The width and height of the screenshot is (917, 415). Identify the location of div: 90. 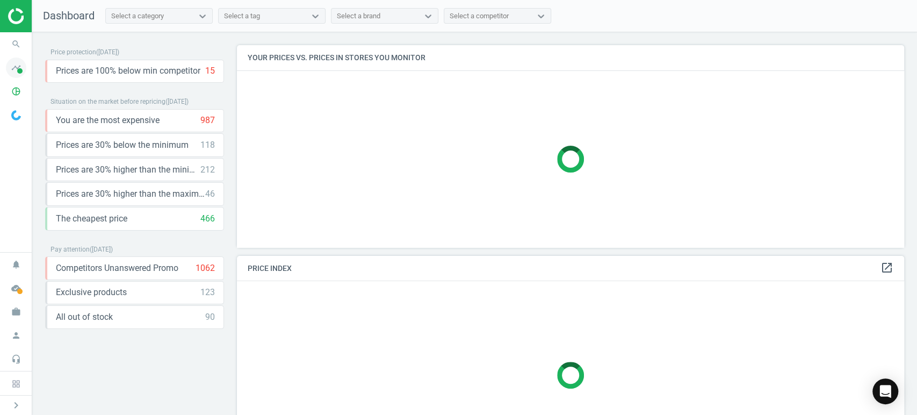
(210, 317).